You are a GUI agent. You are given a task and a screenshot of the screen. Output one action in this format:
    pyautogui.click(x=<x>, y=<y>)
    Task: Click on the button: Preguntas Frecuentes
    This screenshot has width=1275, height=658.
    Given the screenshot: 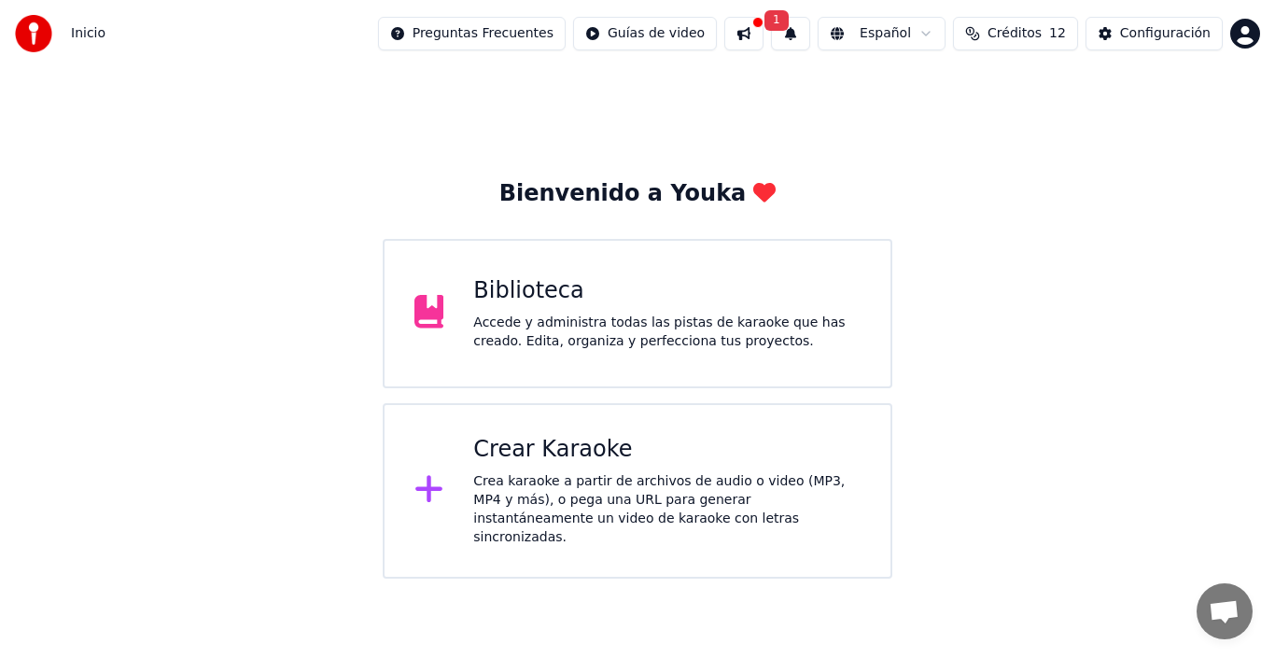 What is the action you would take?
    pyautogui.click(x=471, y=34)
    